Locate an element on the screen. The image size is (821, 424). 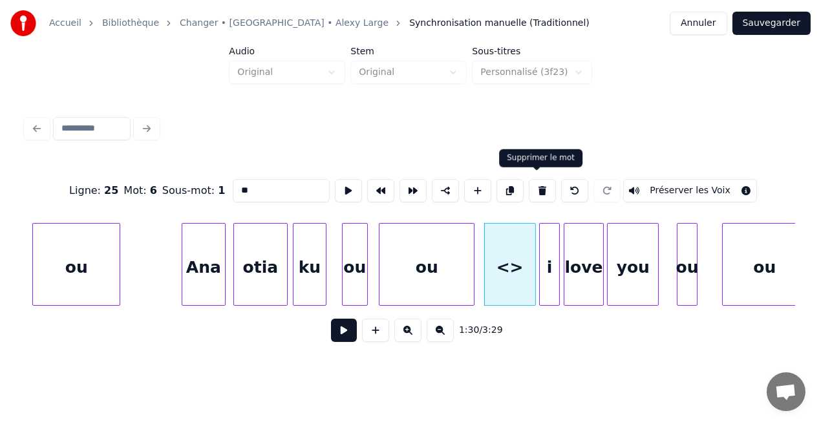
span: 1:30 is located at coordinates (469, 330).